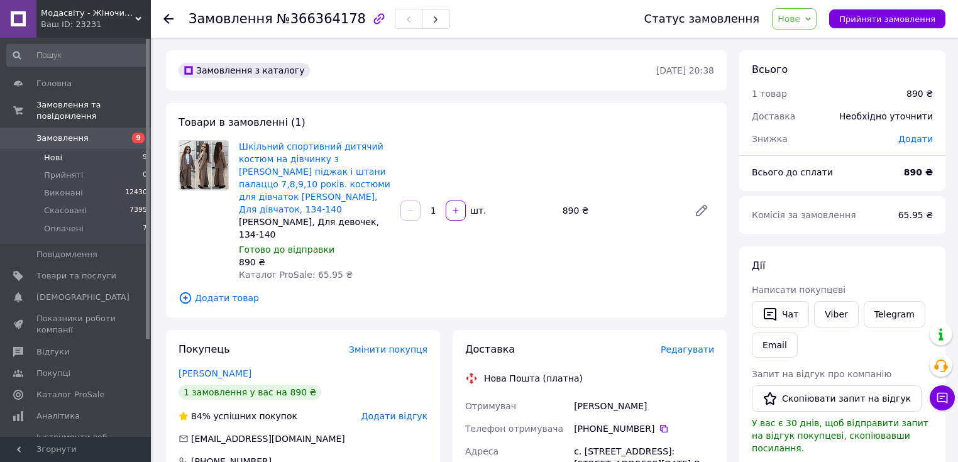 This screenshot has height=462, width=958. What do you see at coordinates (514, 429) in the screenshot?
I see `span: Телефон отримувача` at bounding box center [514, 429].